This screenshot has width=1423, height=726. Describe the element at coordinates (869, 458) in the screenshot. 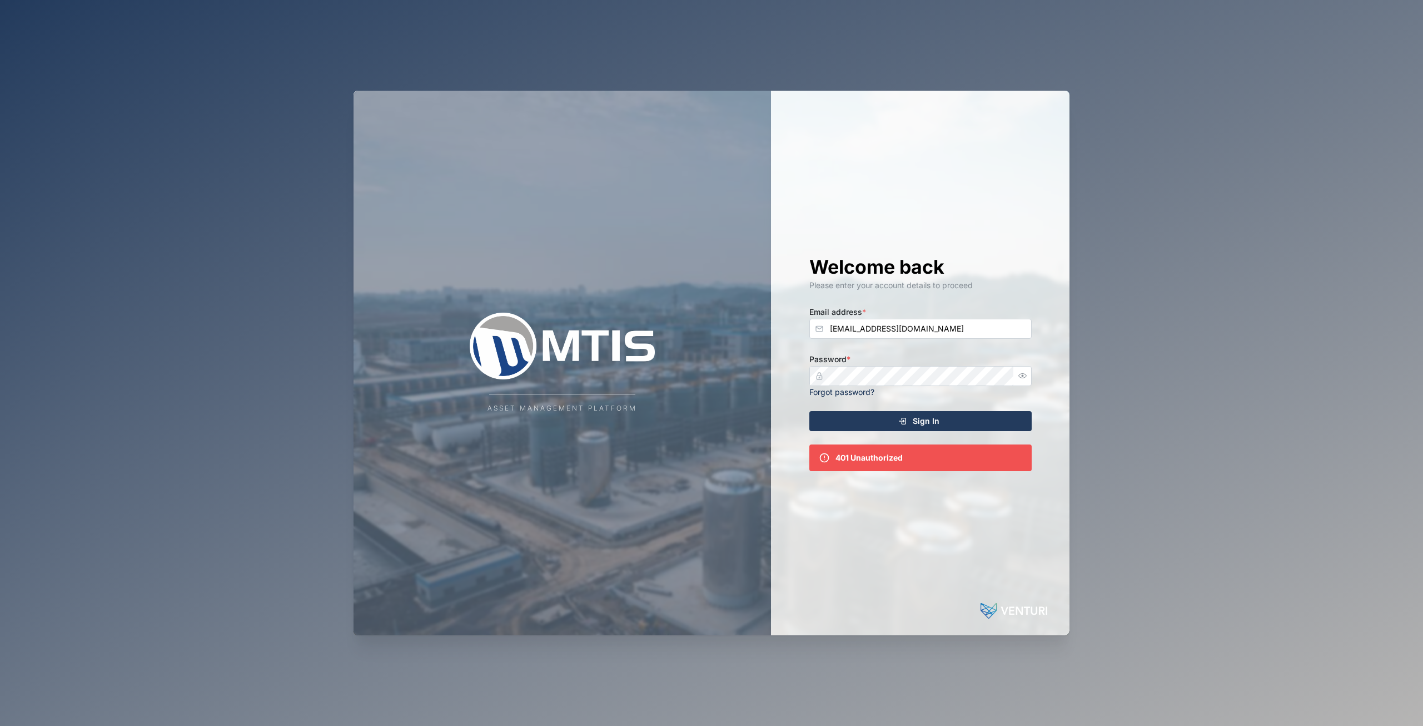

I see `div: 401 Unauthorized` at that location.